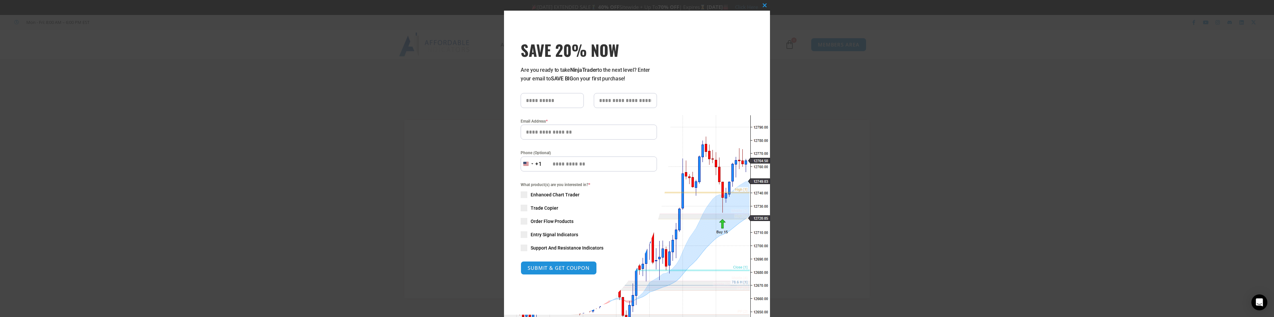 The height and width of the screenshot is (317, 1274). What do you see at coordinates (558, 268) in the screenshot?
I see `button: SUBMIT & GET COUPON` at bounding box center [558, 268].